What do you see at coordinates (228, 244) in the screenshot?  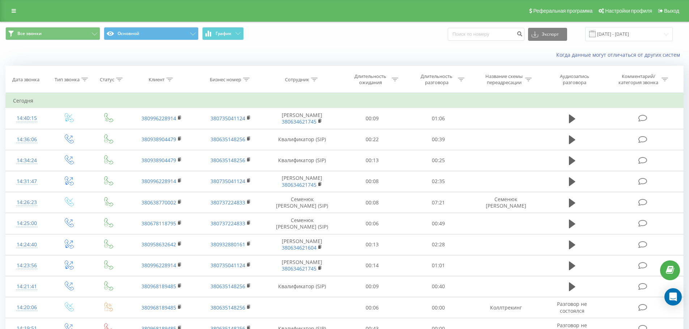 I see `a: 380932880161` at bounding box center [228, 244].